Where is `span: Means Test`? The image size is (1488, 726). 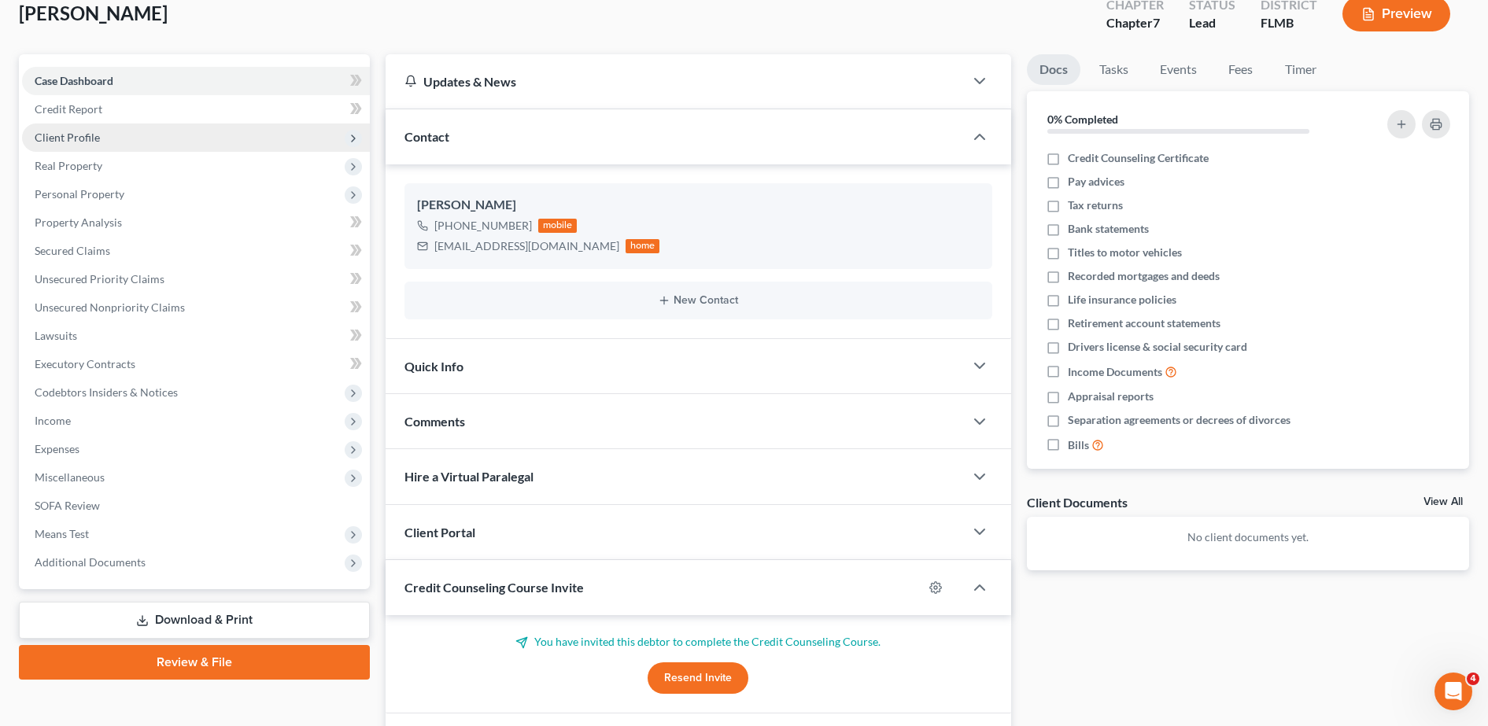
span: Means Test is located at coordinates (61, 534).